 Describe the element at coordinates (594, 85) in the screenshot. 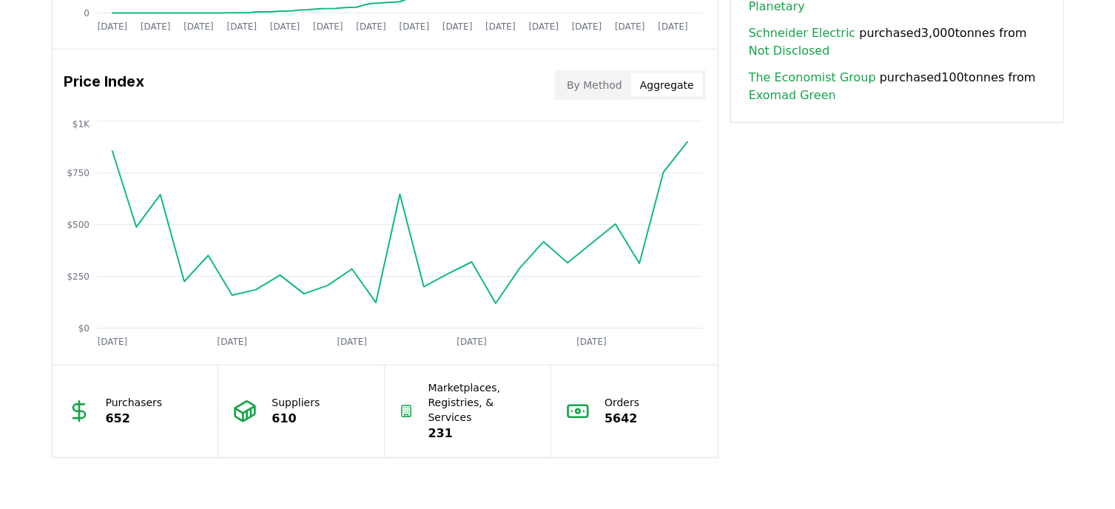

I see `button: By Method` at that location.